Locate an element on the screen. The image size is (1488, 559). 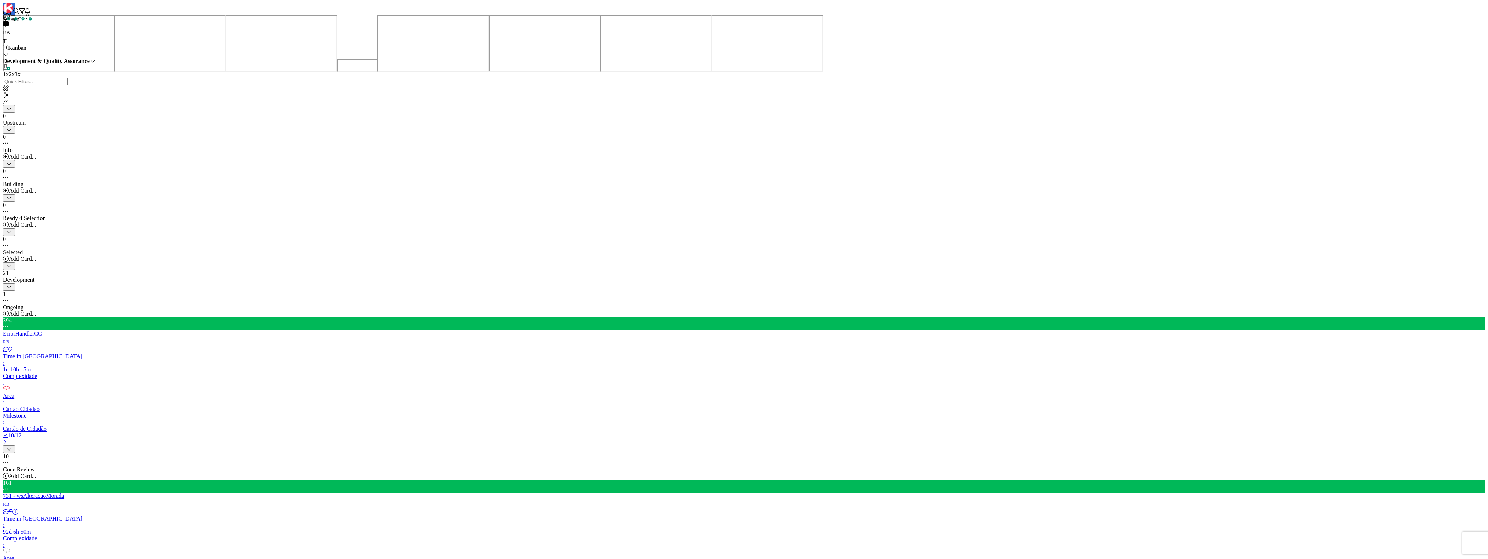
div: 1d 10h 15m is located at coordinates (744, 370).